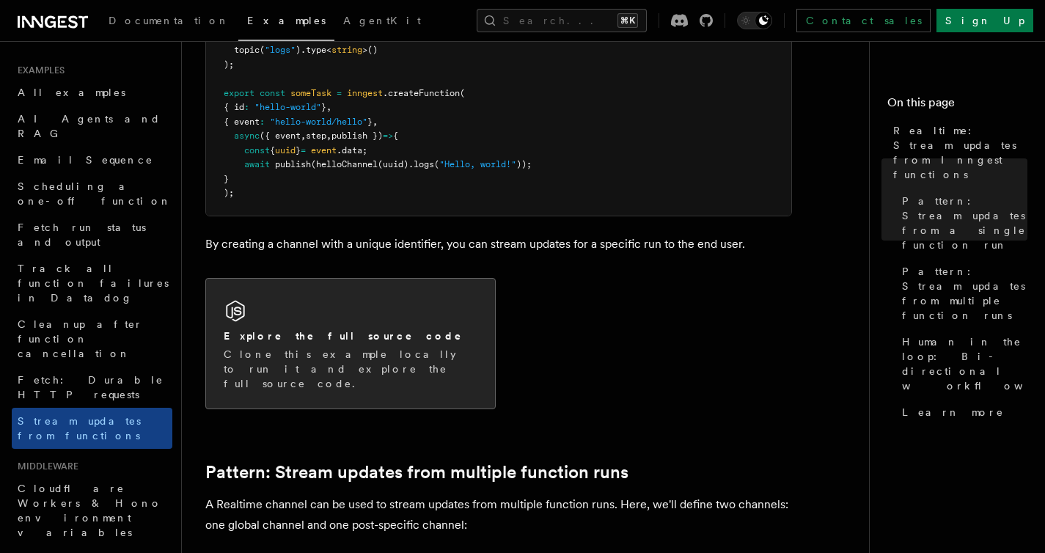 The height and width of the screenshot is (553, 1045). Describe the element at coordinates (499, 244) in the screenshot. I see `p: By creating a channel with a unique identifier, you can stream updates for a specific run to the ...` at that location.